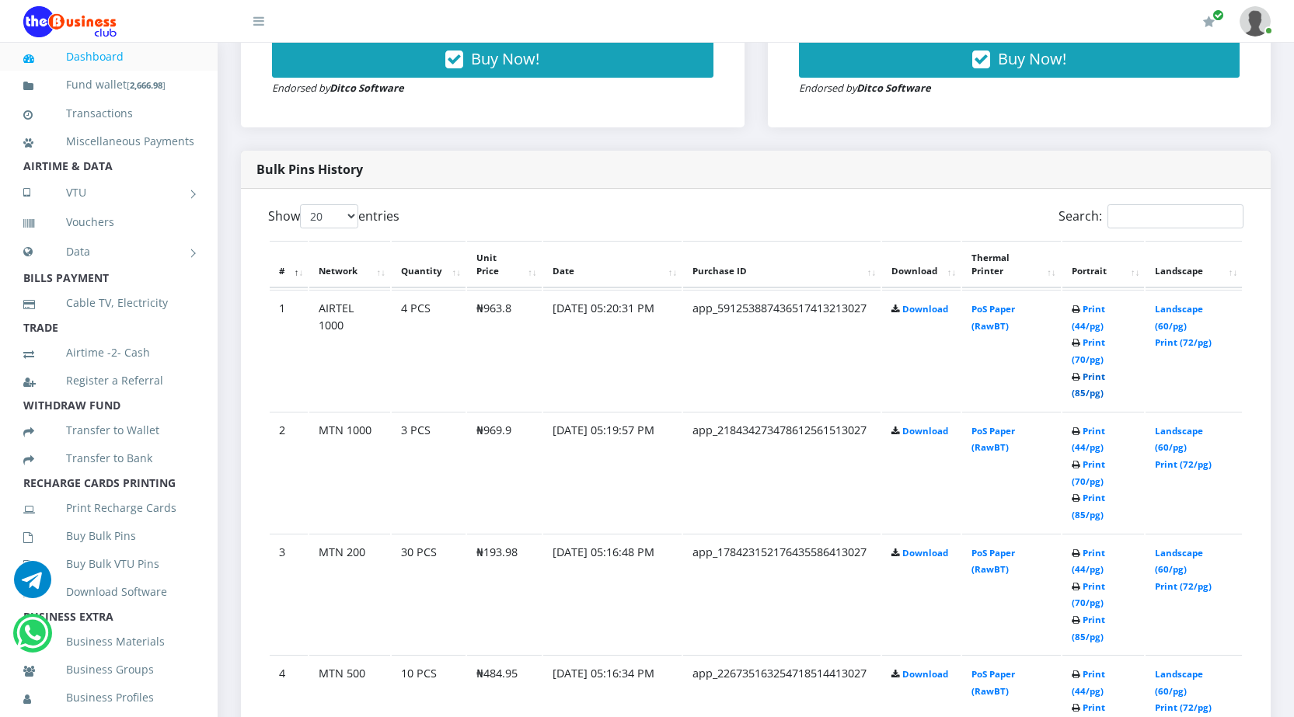 The height and width of the screenshot is (717, 1294). Describe the element at coordinates (782, 265) in the screenshot. I see `th: Purchase ID: activate to sort column ascending` at that location.